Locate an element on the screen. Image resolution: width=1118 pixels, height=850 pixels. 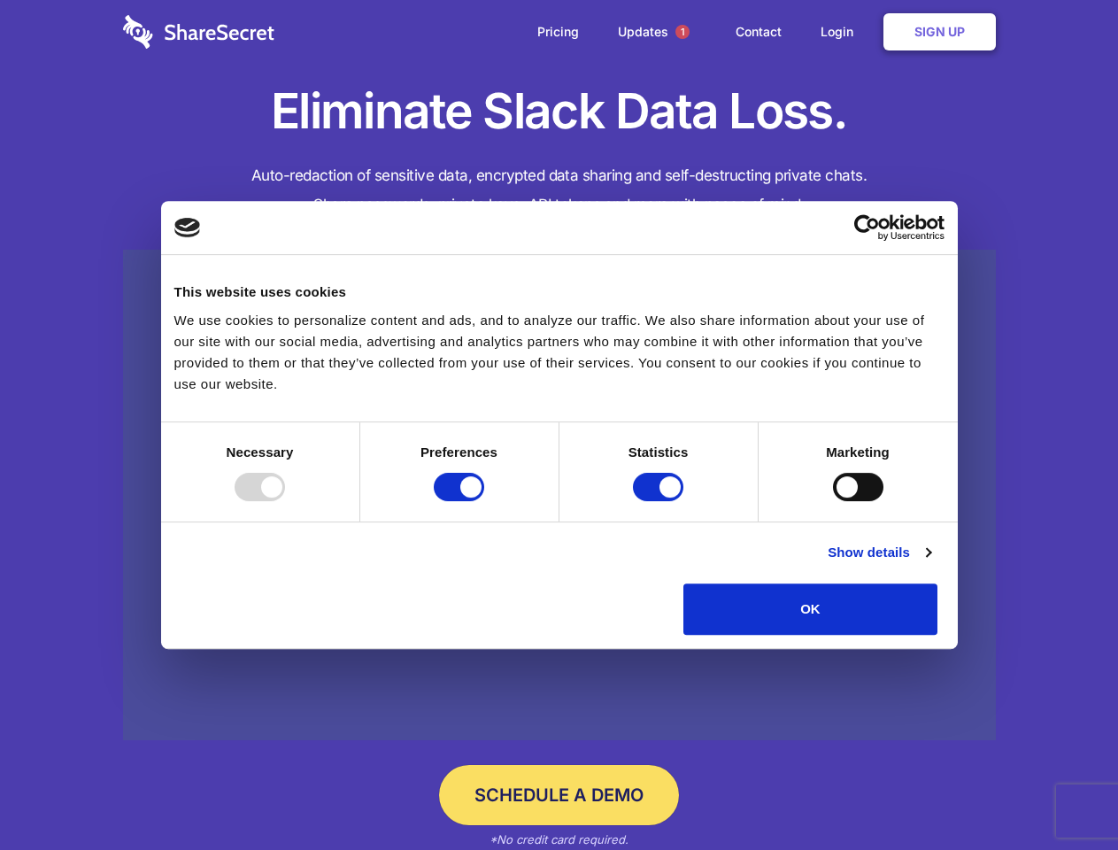
button: OK is located at coordinates (810, 609).